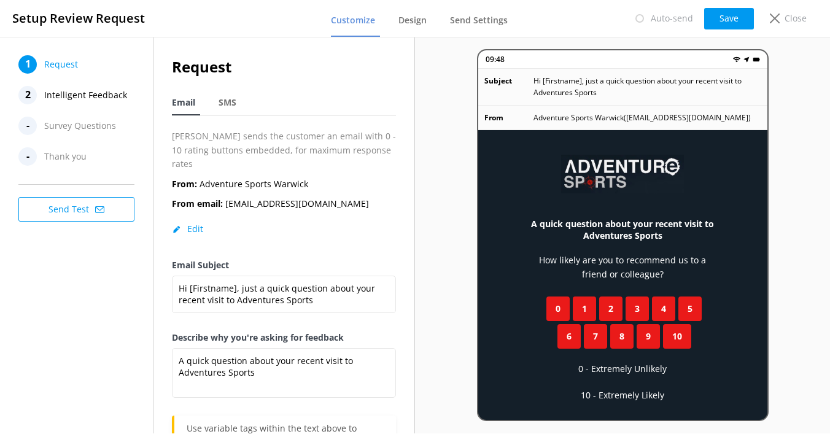 The height and width of the screenshot is (434, 830). Describe the element at coordinates (569, 336) in the screenshot. I see `span: 6` at that location.